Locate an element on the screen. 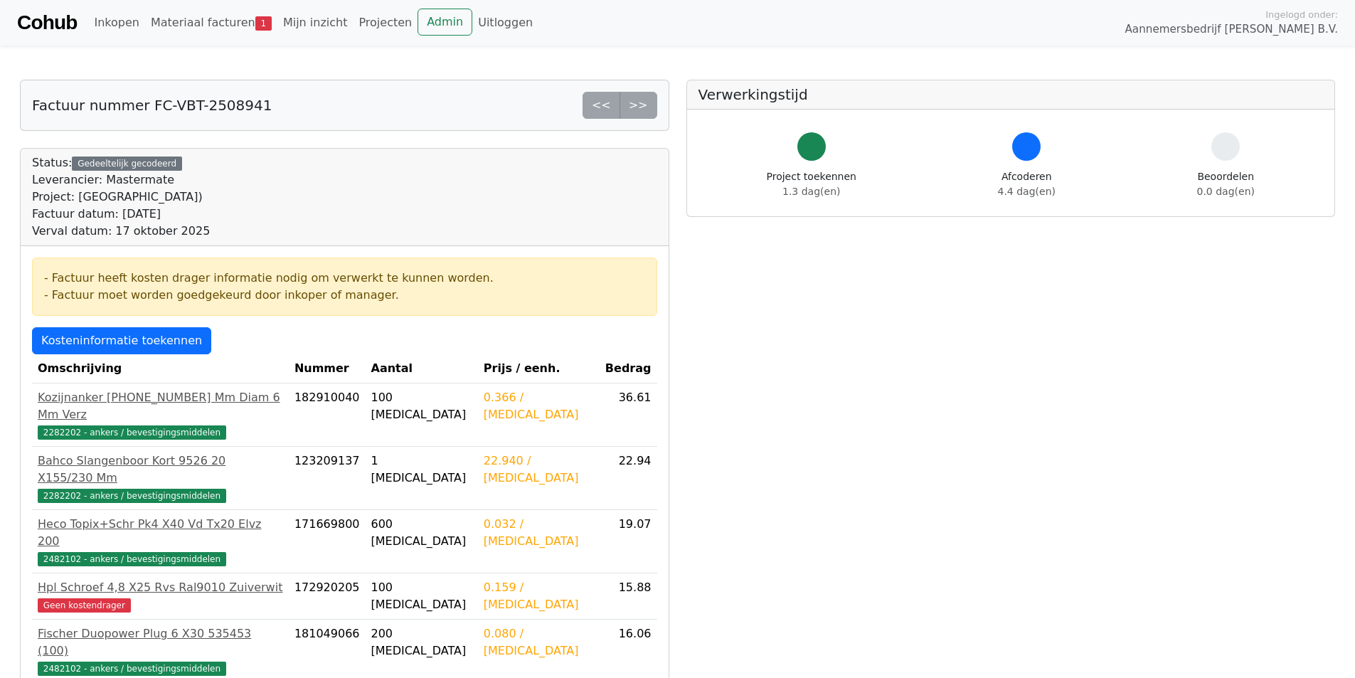 The height and width of the screenshot is (678, 1355). td: 36.61 is located at coordinates (627, 415).